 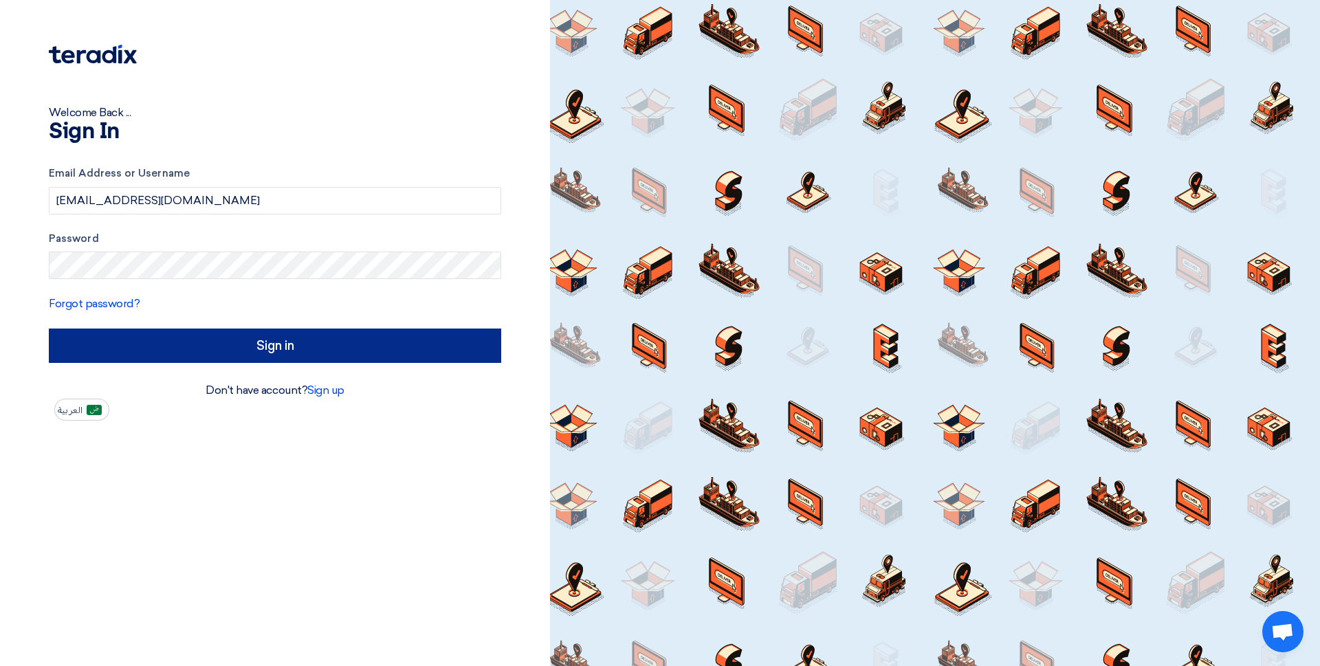 What do you see at coordinates (275, 346) in the screenshot?
I see `input: Sign in` at bounding box center [275, 346].